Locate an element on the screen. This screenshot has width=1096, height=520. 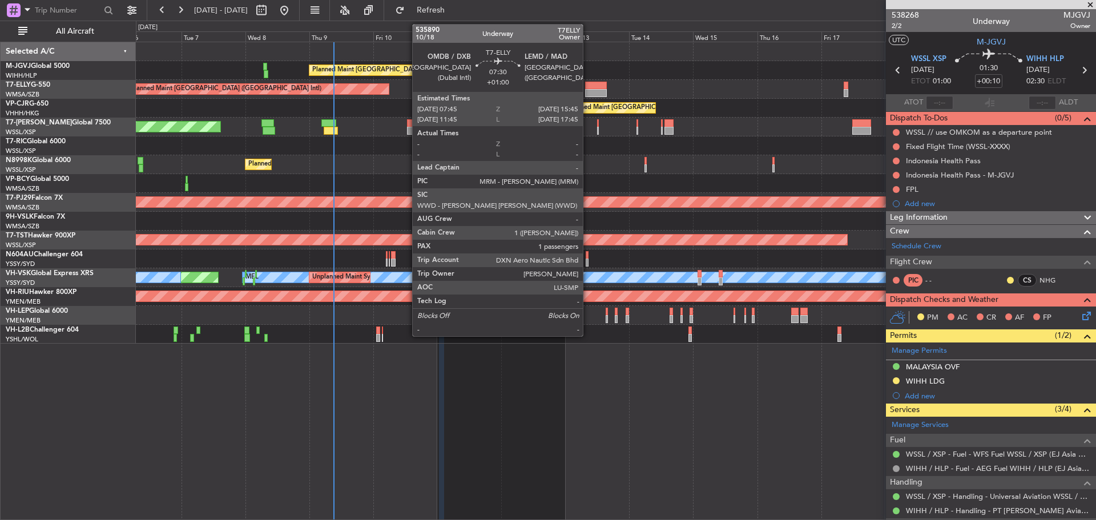
span: VH-L2B is located at coordinates (18, 330).